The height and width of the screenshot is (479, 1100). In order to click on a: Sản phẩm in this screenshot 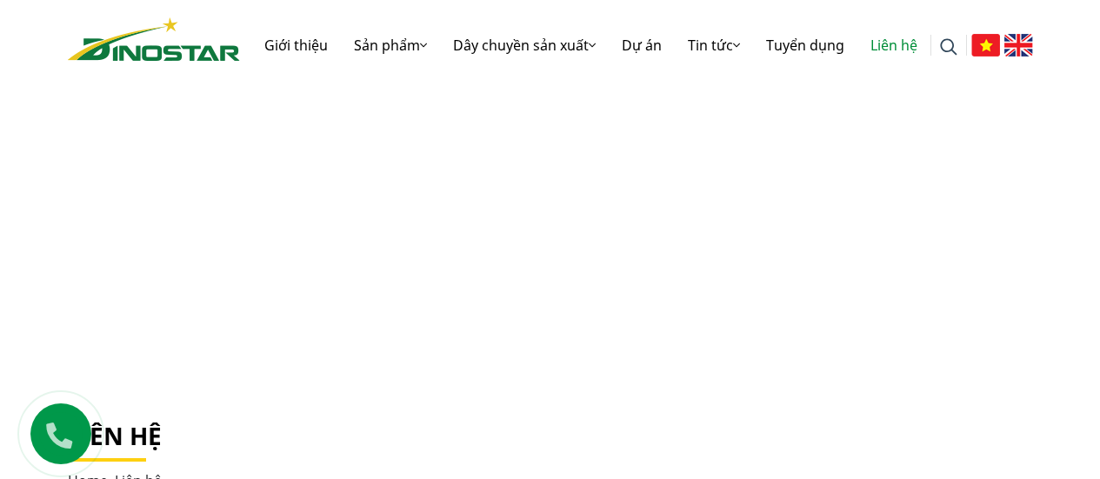, I will do `click(391, 45)`.